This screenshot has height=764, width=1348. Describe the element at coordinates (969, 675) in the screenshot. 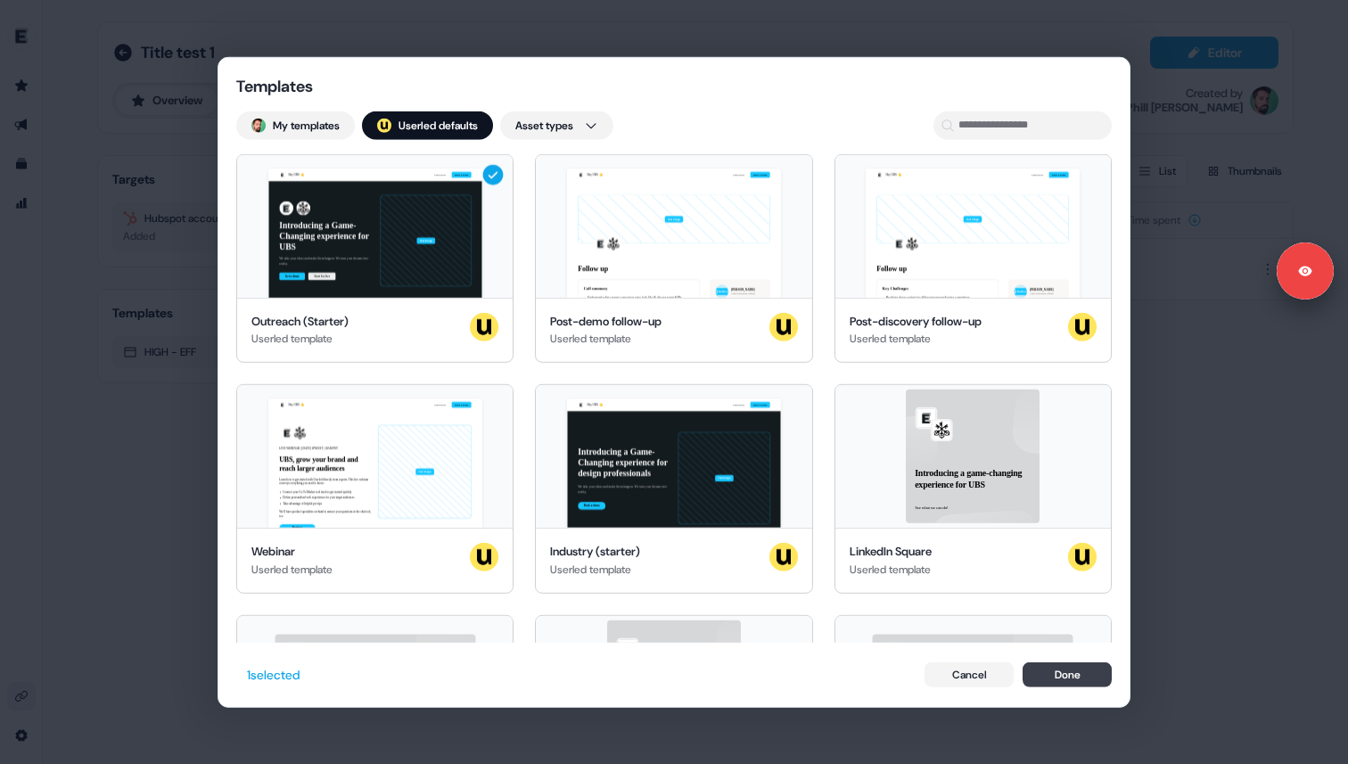

I see `button: Cancel` at that location.